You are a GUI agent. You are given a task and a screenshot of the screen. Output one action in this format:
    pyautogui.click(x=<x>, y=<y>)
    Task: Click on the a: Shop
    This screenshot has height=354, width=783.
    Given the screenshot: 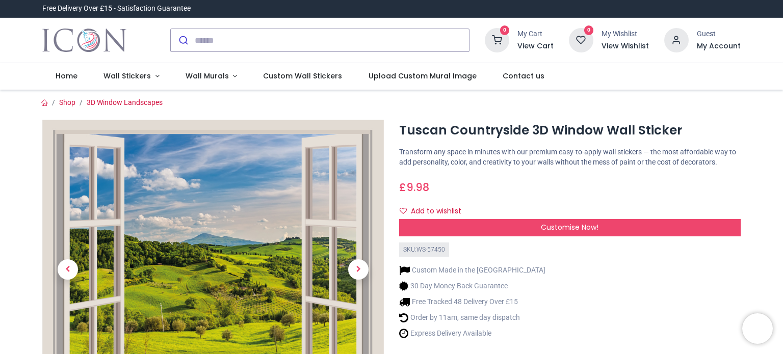 What is the action you would take?
    pyautogui.click(x=67, y=102)
    